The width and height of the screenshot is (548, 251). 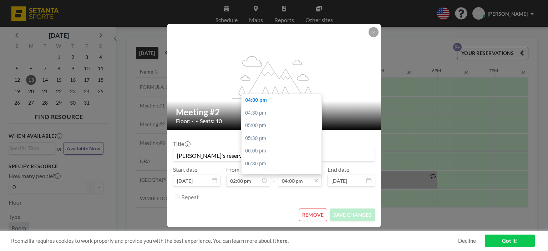 I want to click on label: Title, so click(x=181, y=144).